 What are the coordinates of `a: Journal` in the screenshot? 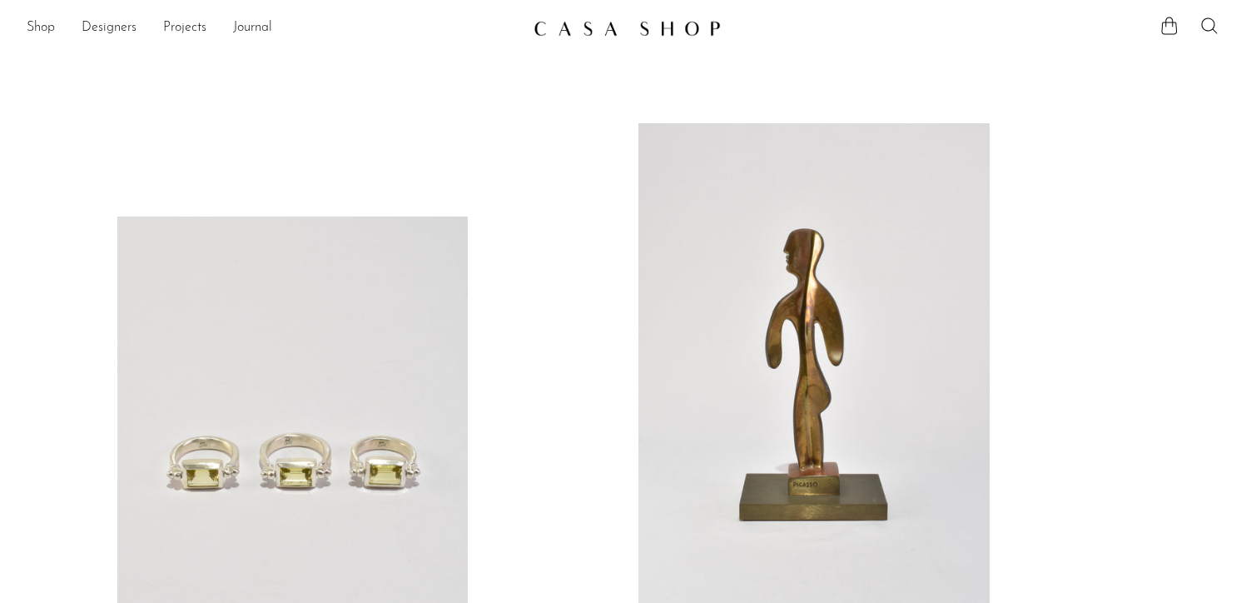 It's located at (252, 28).